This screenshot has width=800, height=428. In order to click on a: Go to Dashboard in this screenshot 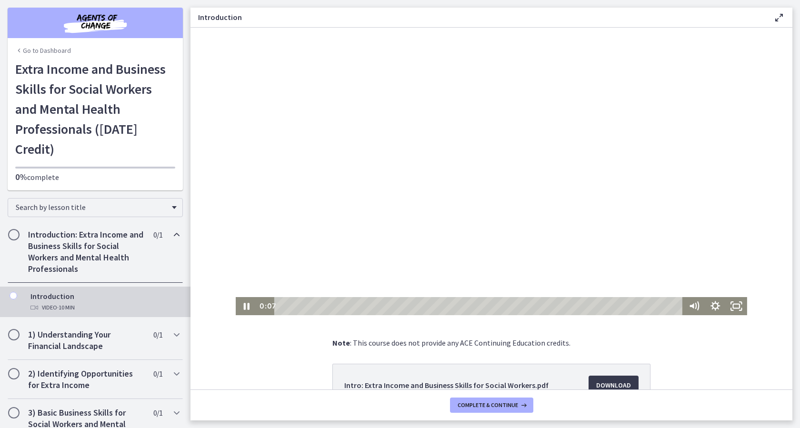, I will do `click(43, 50)`.